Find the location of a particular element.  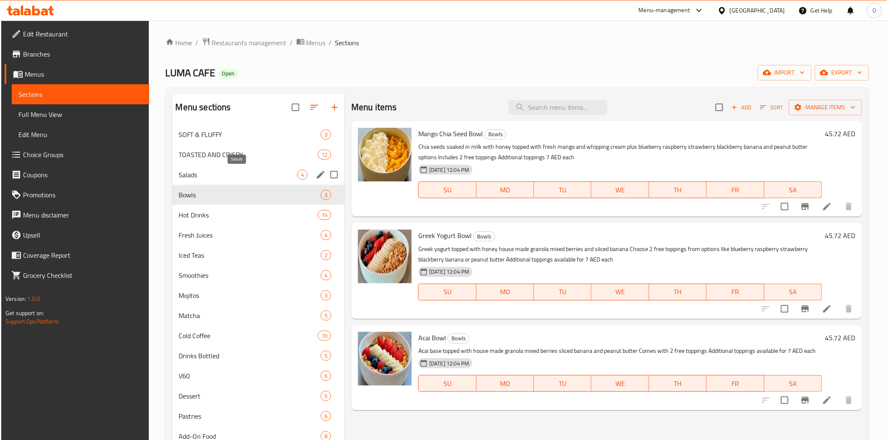

span: Edit Menu is located at coordinates (80, 135).